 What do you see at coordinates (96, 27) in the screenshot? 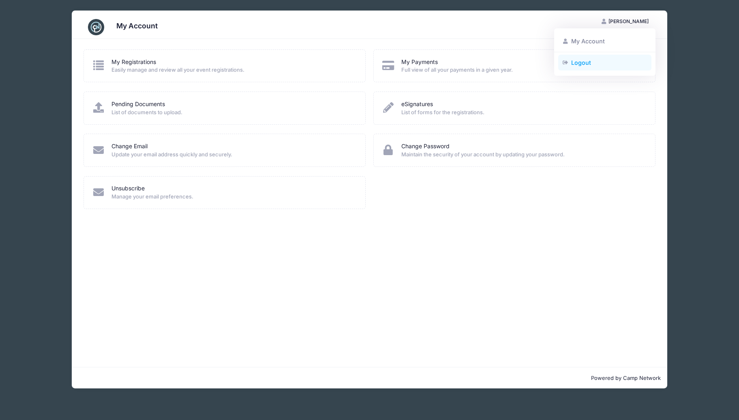
I see `img: CampNetwork` at bounding box center [96, 27].